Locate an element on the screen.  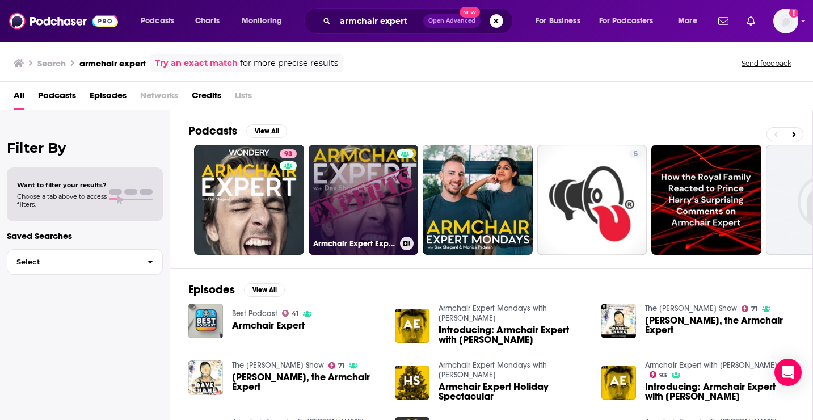
h3: armchair expert is located at coordinates (112, 63).